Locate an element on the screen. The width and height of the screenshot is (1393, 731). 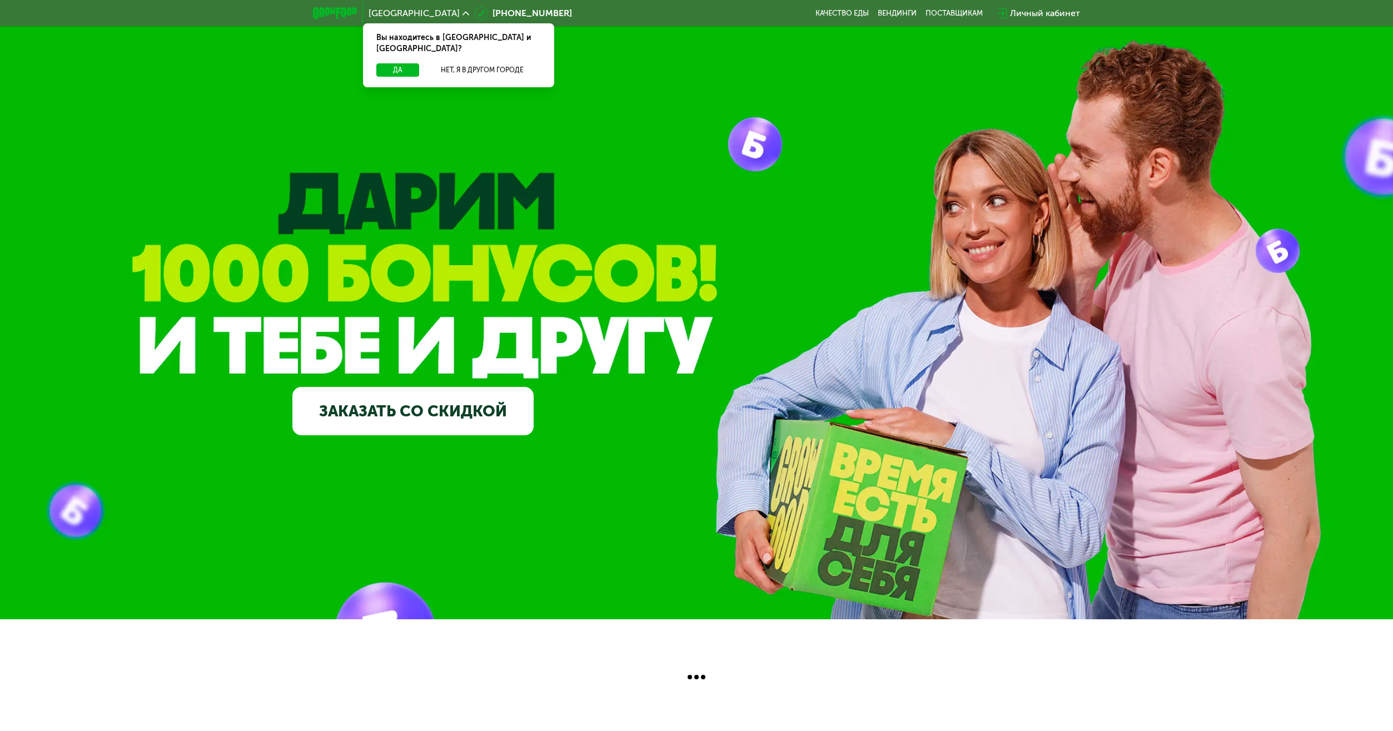
a: Качество еды is located at coordinates (842, 13).